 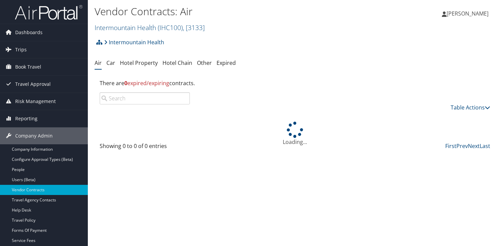 I want to click on a: Prev, so click(x=462, y=146).